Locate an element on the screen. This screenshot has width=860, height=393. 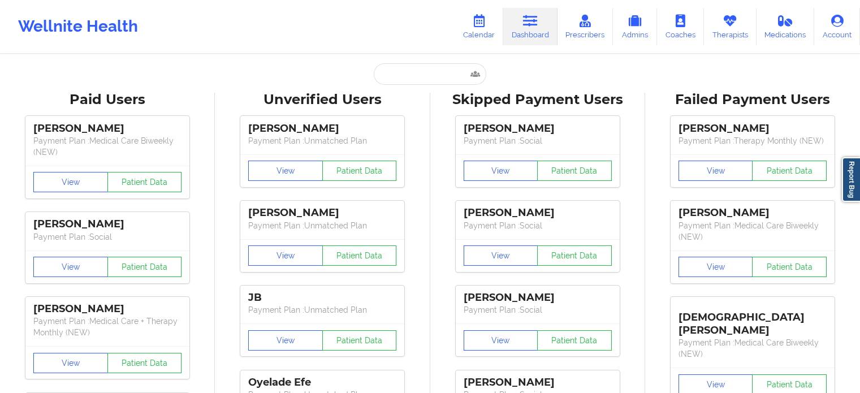
a: Report Bug is located at coordinates (851, 179).